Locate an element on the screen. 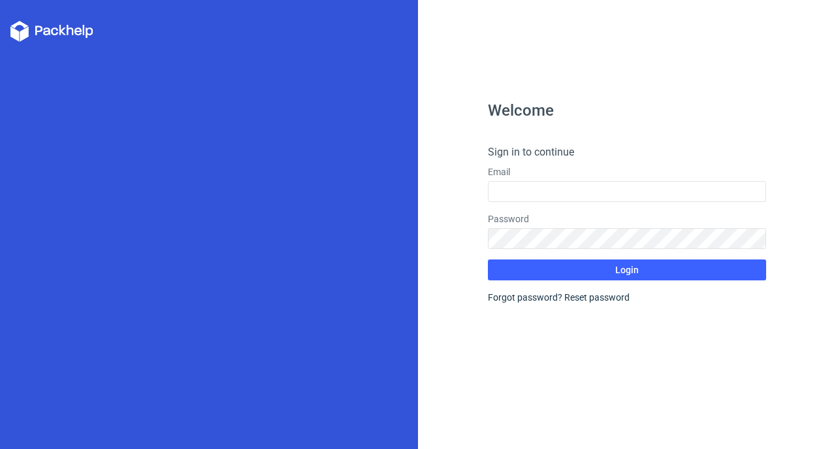 The width and height of the screenshot is (836, 449). span: Login is located at coordinates (627, 270).